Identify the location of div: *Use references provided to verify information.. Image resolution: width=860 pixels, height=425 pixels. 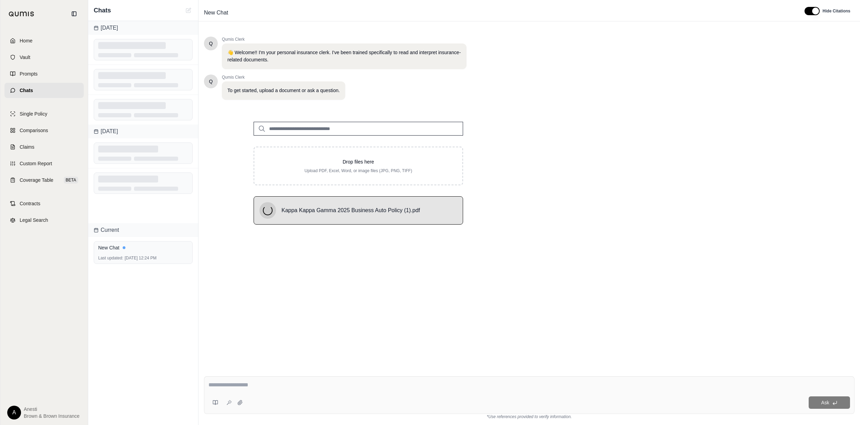
(529, 416).